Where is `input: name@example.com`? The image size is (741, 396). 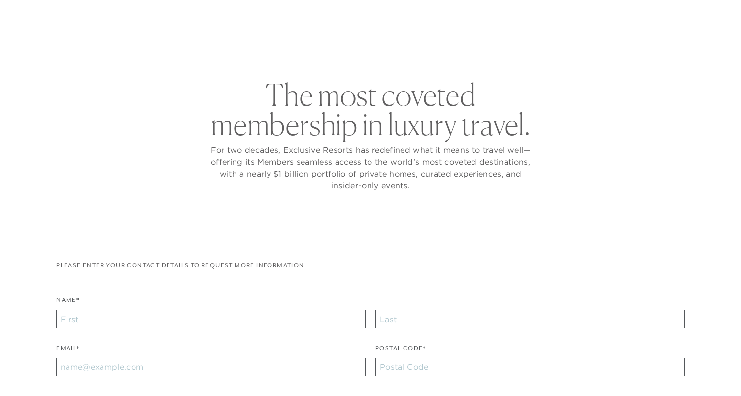
input: name@example.com is located at coordinates (211, 367).